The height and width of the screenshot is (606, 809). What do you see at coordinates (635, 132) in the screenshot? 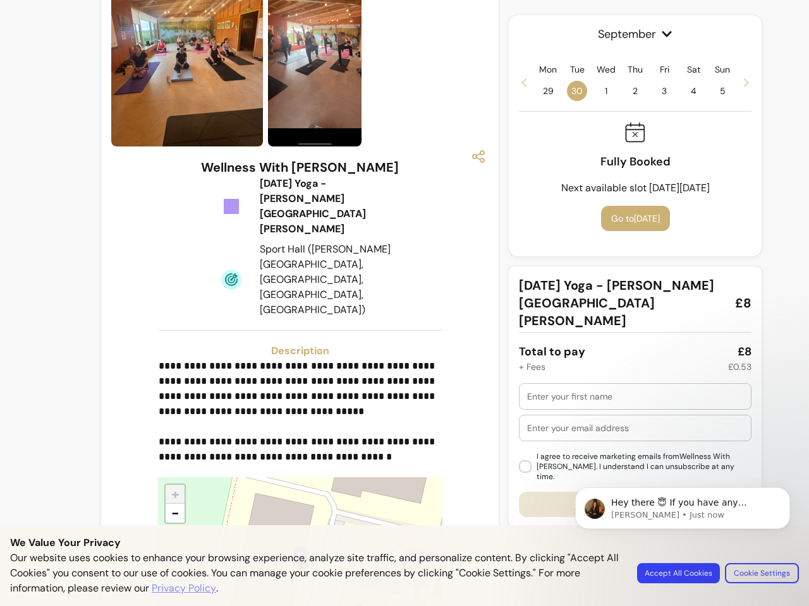
I see `img: Fully booked icon` at bounding box center [635, 132].